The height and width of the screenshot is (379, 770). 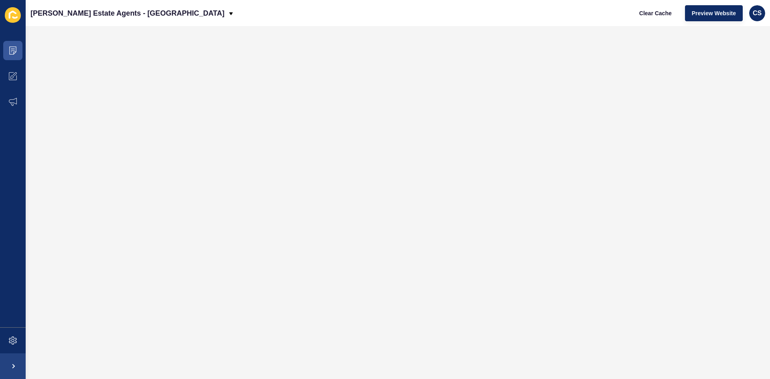 What do you see at coordinates (655, 13) in the screenshot?
I see `span: Clear Cache` at bounding box center [655, 13].